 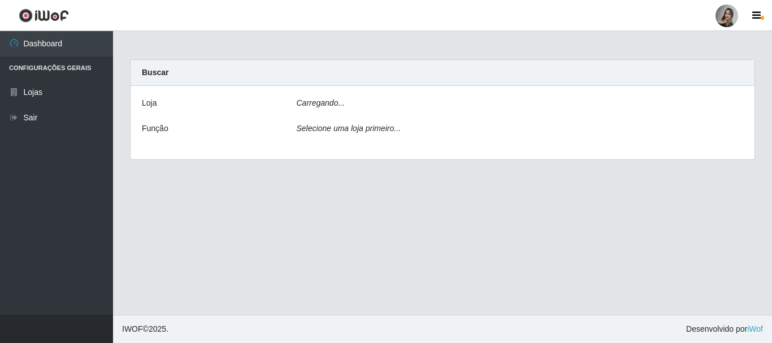 What do you see at coordinates (349, 128) in the screenshot?
I see `i: Selecione uma loja primeiro...` at bounding box center [349, 128].